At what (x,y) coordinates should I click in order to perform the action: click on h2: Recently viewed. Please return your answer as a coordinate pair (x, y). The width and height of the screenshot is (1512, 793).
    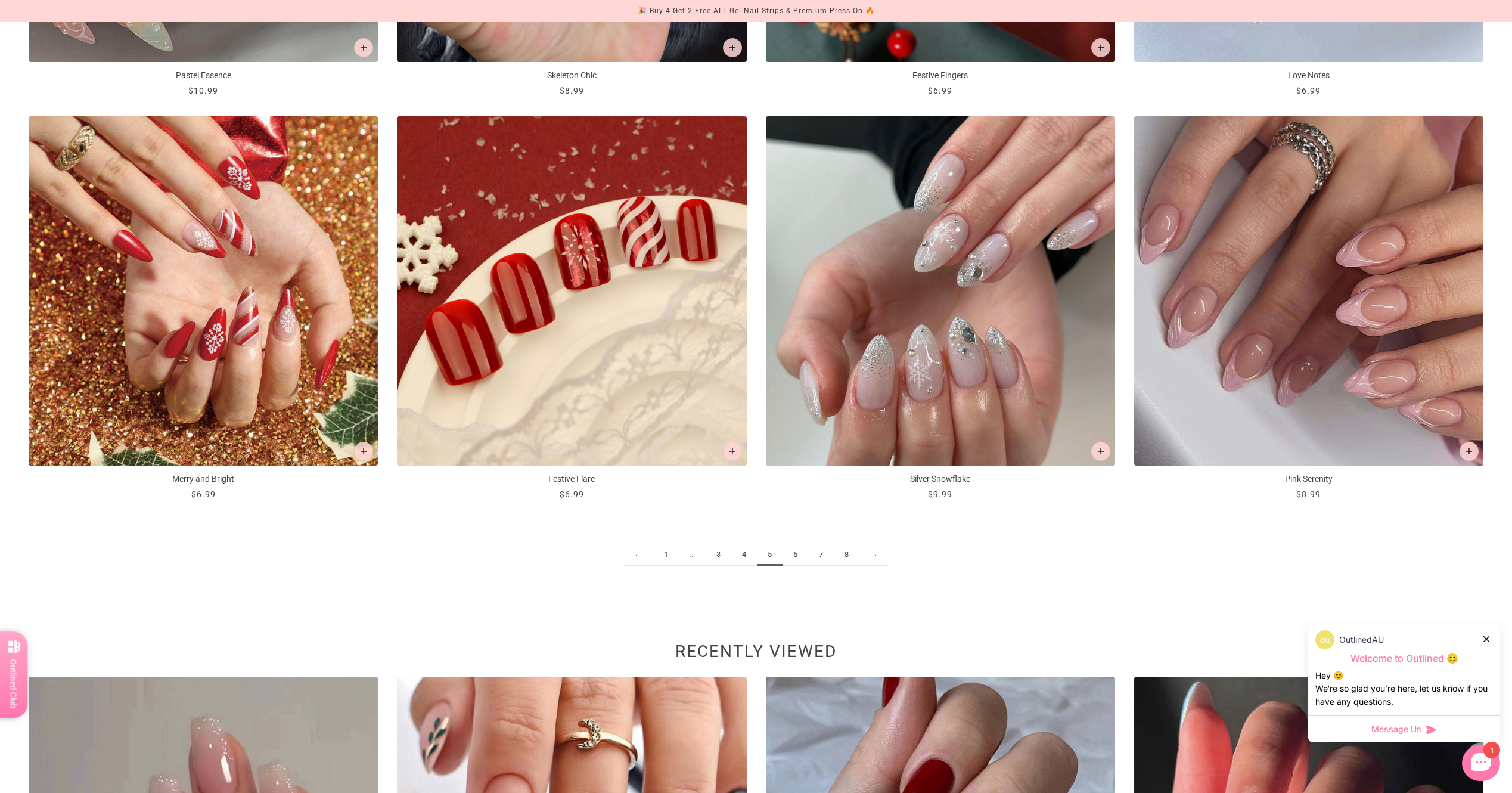
    Looking at the image, I should click on (756, 654).